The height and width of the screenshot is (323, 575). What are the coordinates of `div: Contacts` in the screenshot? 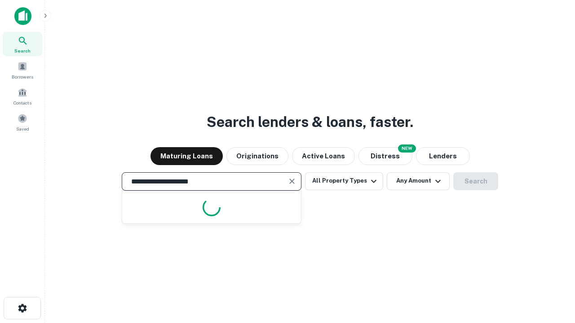 It's located at (22, 96).